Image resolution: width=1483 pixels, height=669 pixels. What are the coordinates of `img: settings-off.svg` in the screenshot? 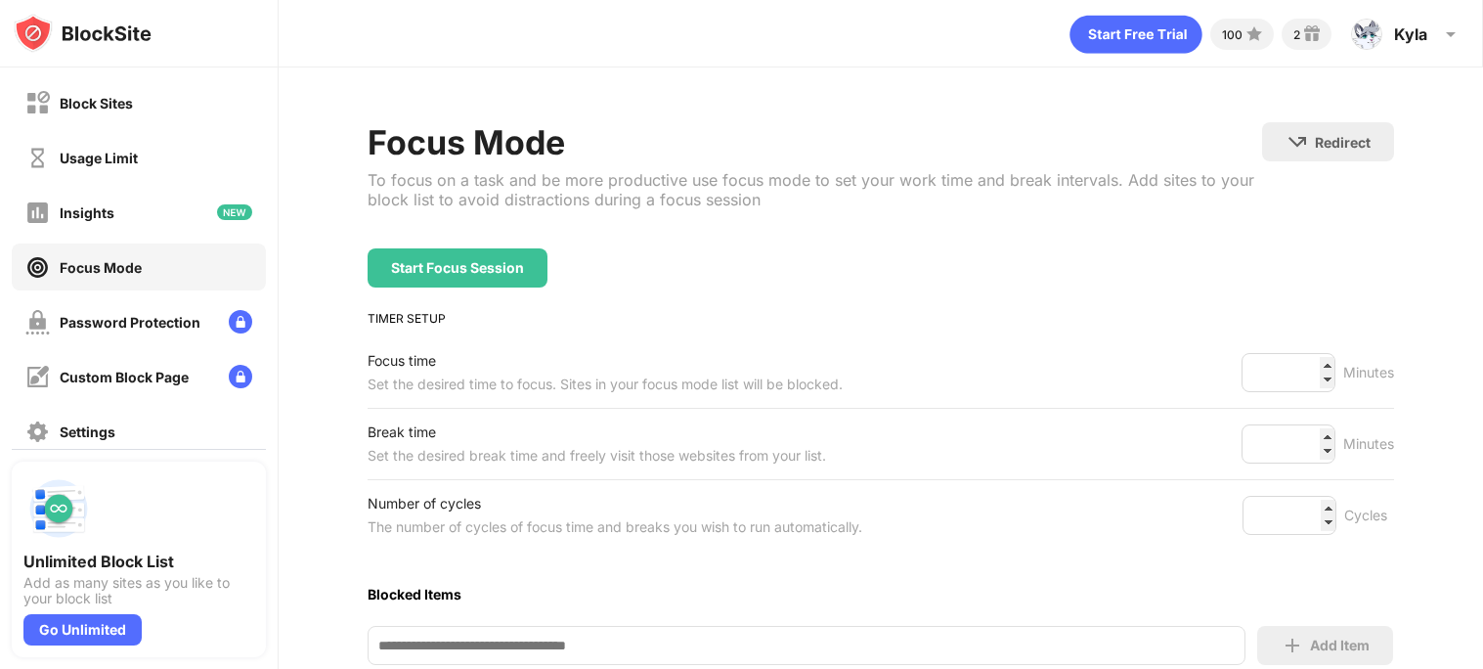 It's located at (37, 431).